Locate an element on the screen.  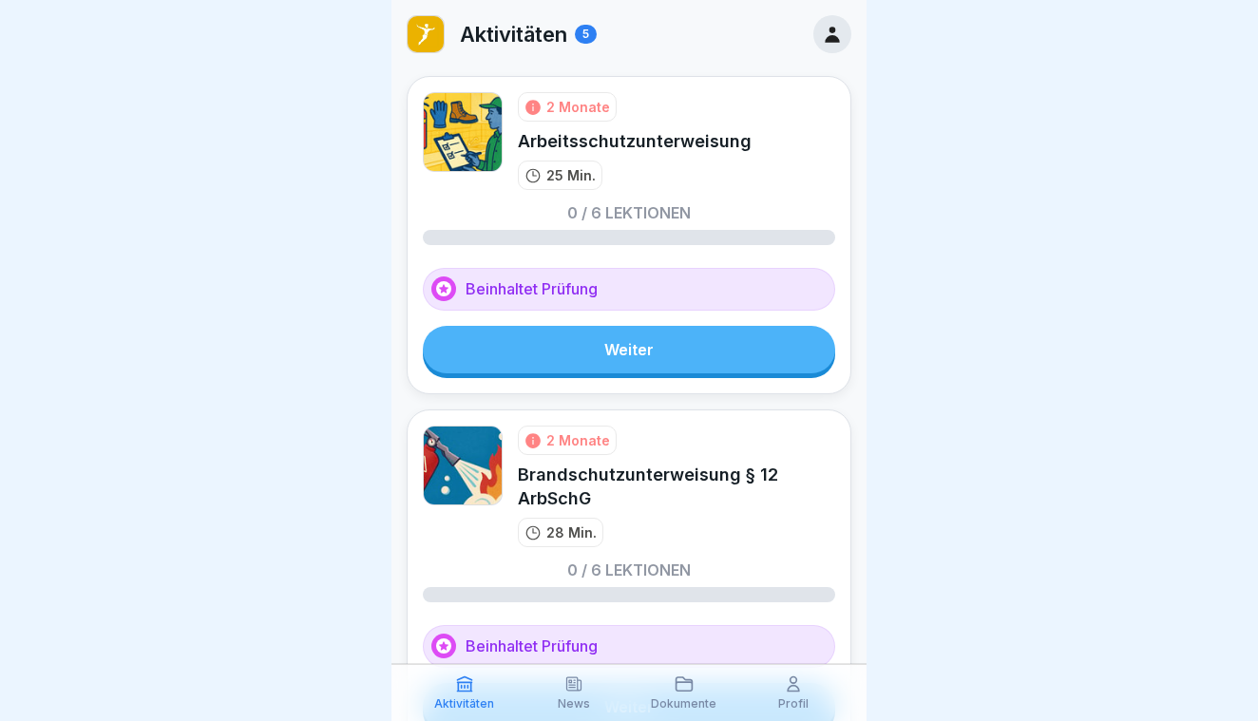
p: 28 Min. is located at coordinates (571, 532).